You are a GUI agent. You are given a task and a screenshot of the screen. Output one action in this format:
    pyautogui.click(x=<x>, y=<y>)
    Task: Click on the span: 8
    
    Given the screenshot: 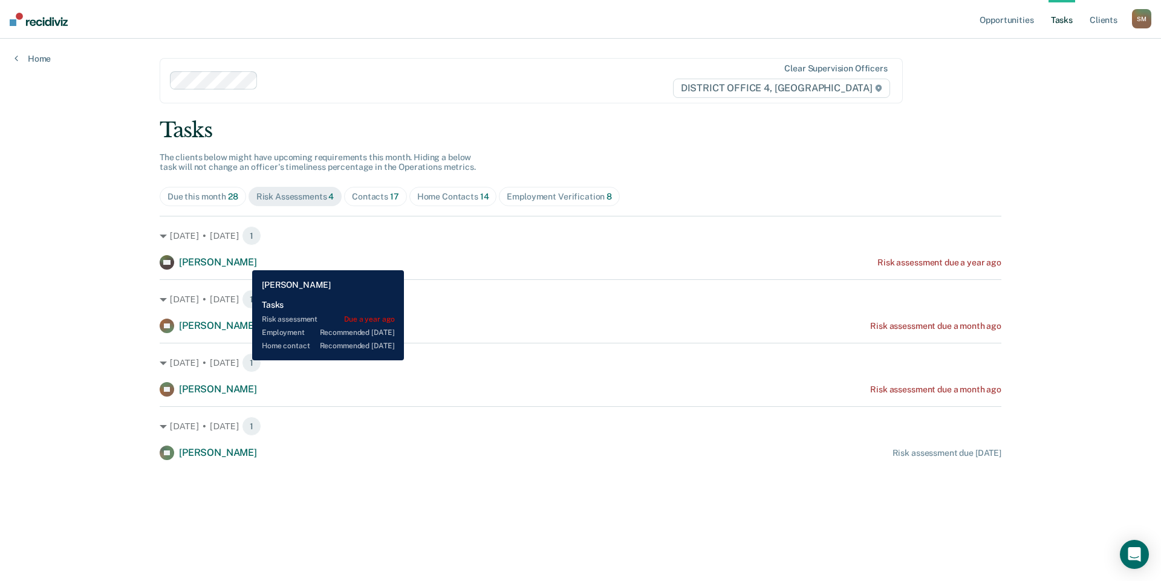 What is the action you would take?
    pyautogui.click(x=609, y=197)
    